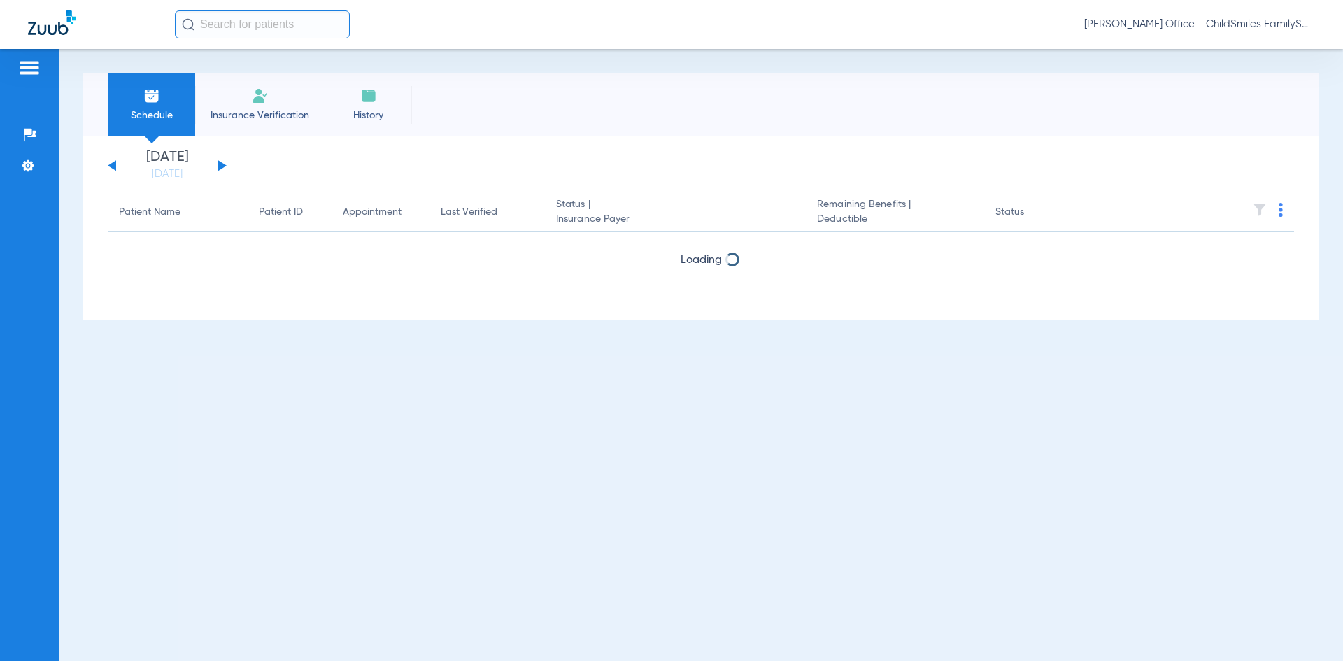 This screenshot has width=1343, height=661. Describe the element at coordinates (1281, 210) in the screenshot. I see `img: group-dot-blue.svg` at that location.